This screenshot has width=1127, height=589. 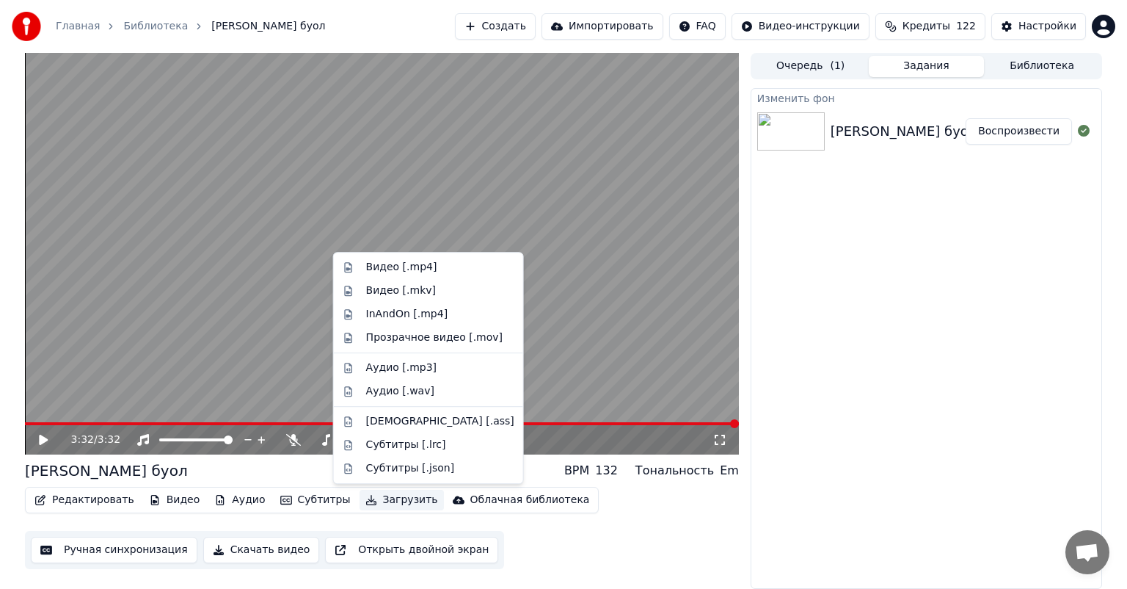 I want to click on button: Кредиты122, so click(x=931, y=26).